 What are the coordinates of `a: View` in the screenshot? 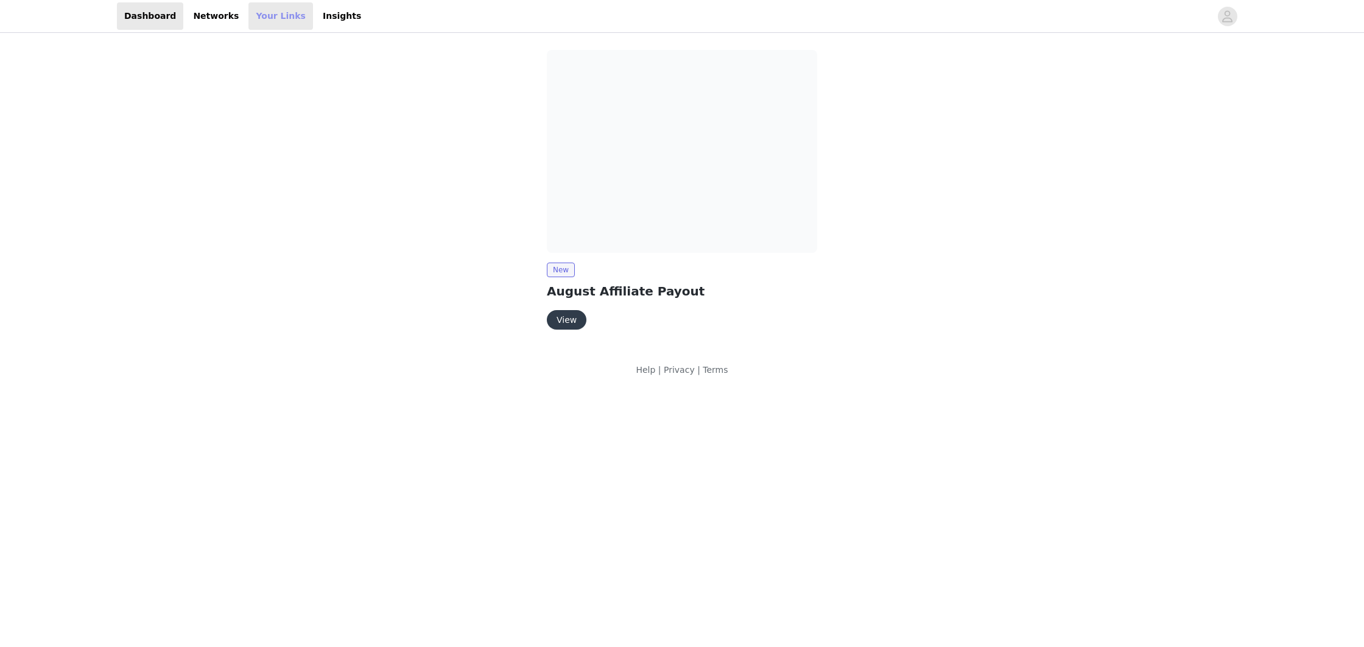 It's located at (566, 320).